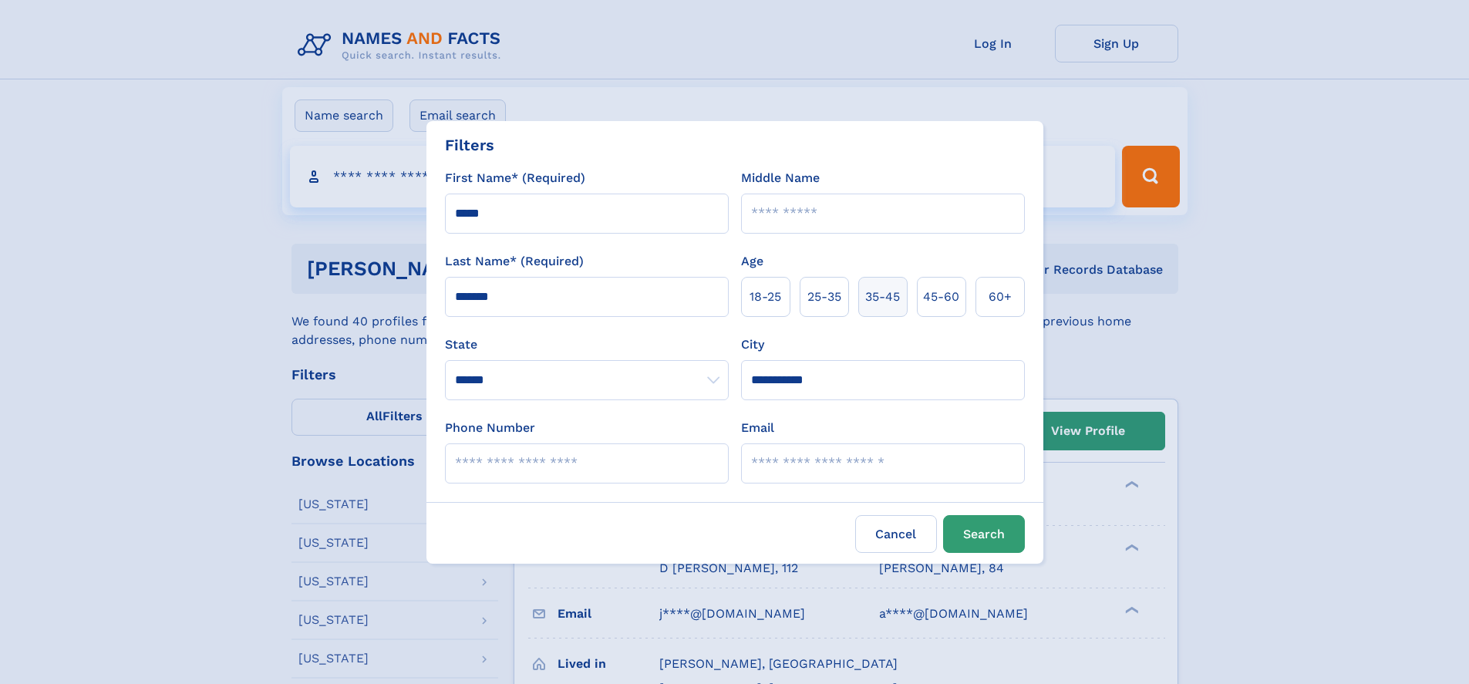 The image size is (1469, 684). I want to click on label: Cancel, so click(896, 534).